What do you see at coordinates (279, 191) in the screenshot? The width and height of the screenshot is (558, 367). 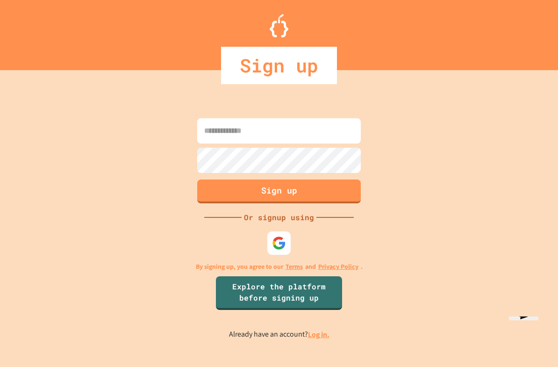 I see `button: Sign up` at bounding box center [279, 191].